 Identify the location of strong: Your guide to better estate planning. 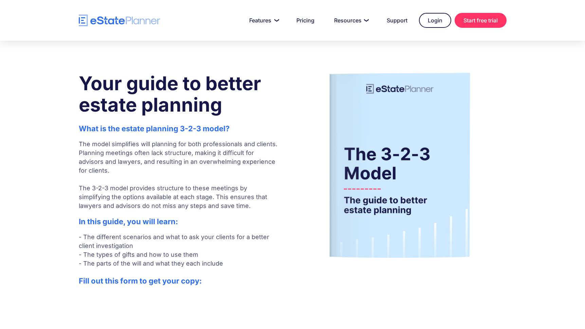
(170, 94).